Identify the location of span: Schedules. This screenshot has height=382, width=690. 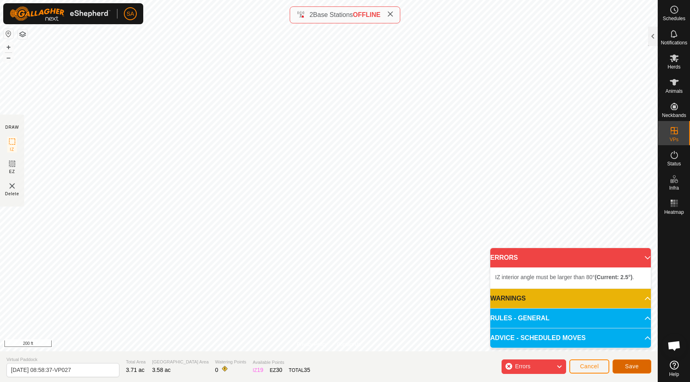
(673, 19).